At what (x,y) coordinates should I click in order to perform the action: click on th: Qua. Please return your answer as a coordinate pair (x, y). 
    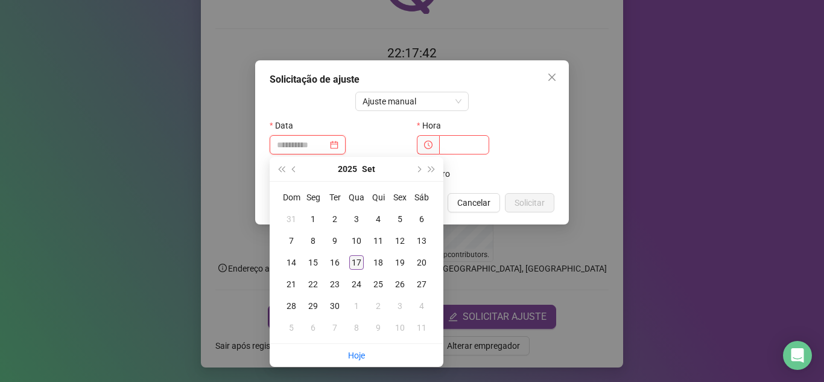
    Looking at the image, I should click on (356, 197).